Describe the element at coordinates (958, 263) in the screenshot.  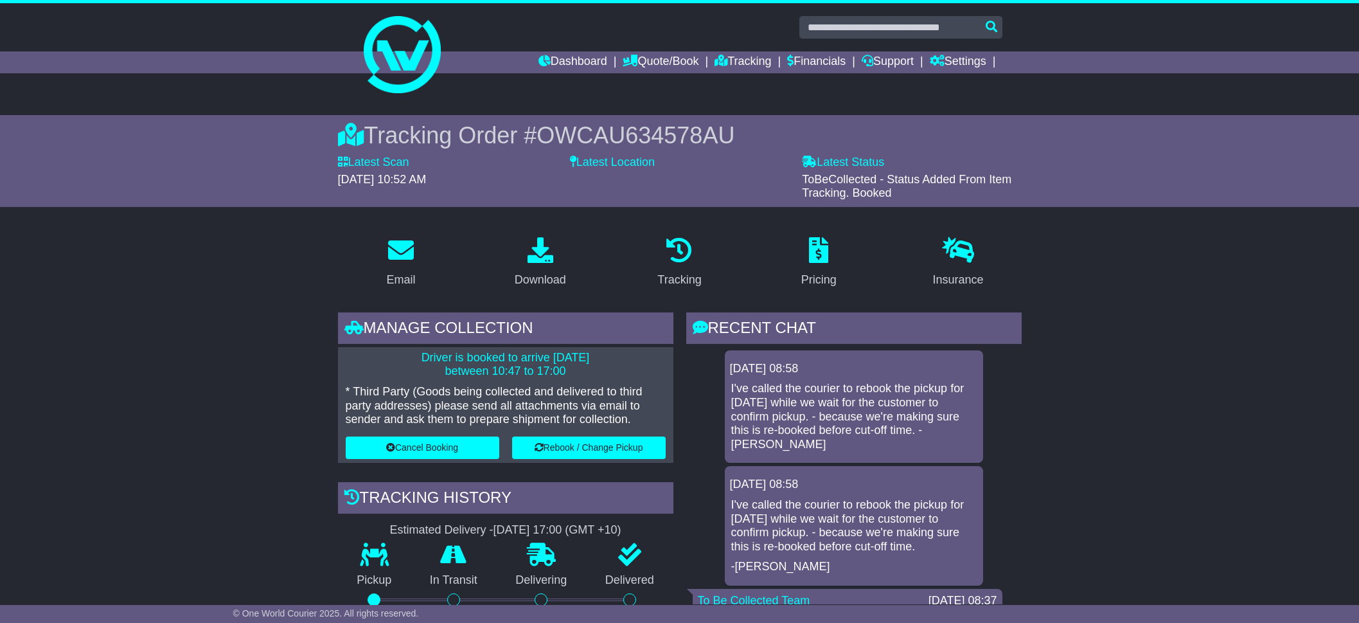
I see `a: Insurance` at that location.